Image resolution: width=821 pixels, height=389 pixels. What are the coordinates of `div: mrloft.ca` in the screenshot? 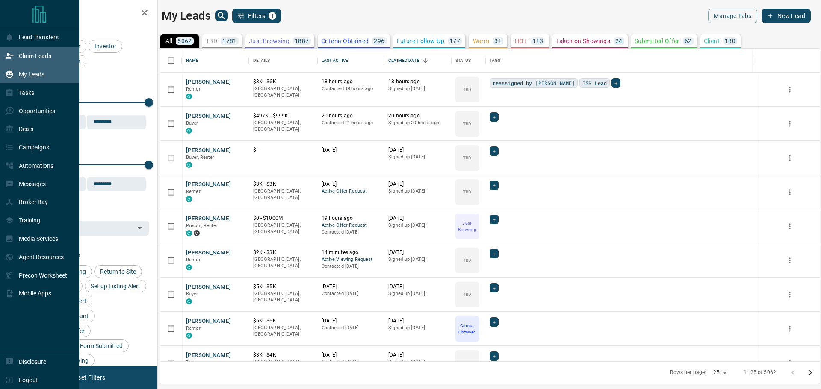 It's located at (197, 233).